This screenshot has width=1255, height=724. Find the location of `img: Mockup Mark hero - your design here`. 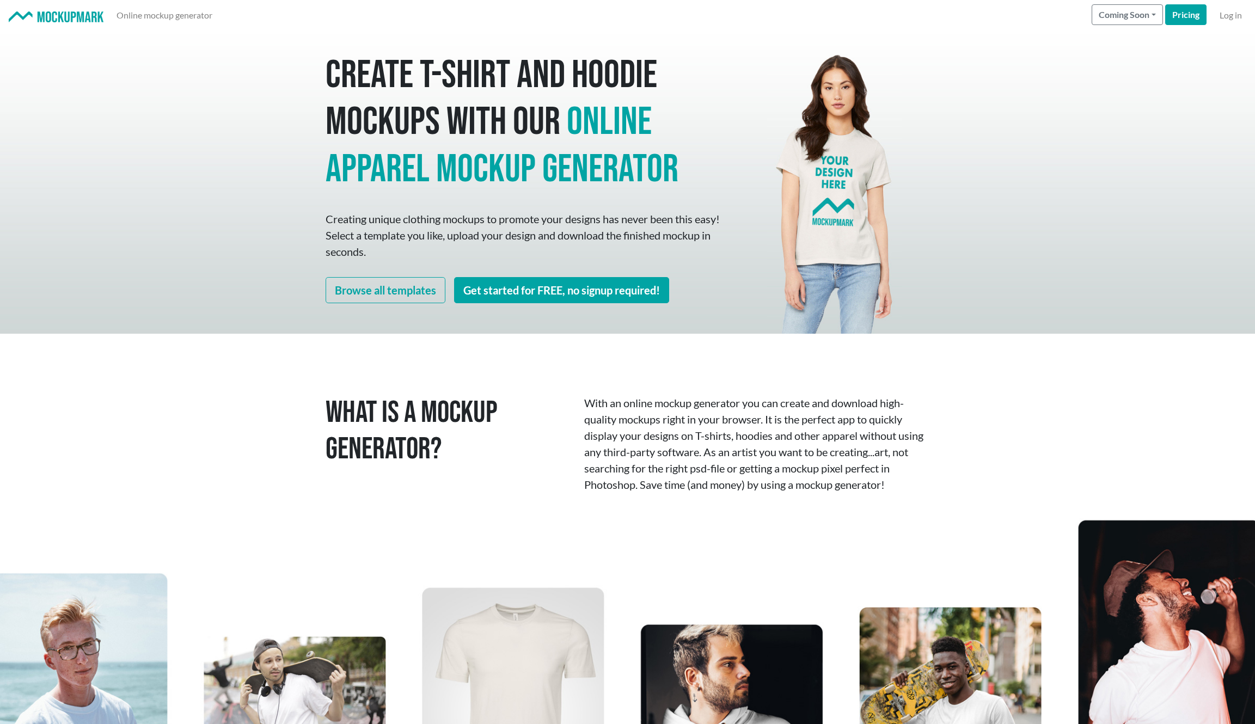

img: Mockup Mark hero - your design here is located at coordinates (834, 182).